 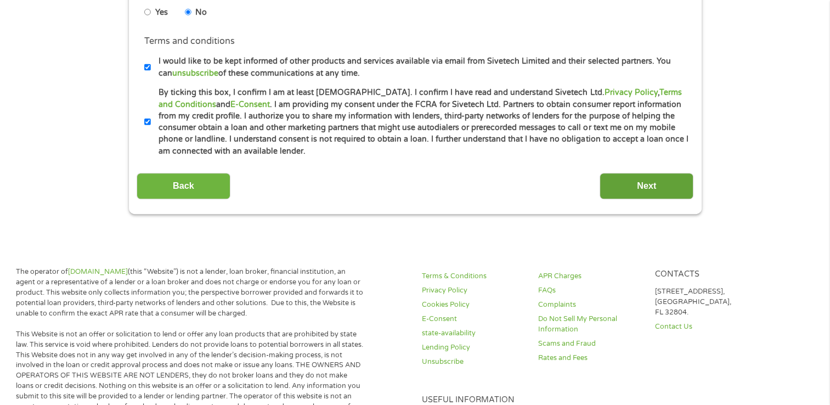 What do you see at coordinates (191, 292) in the screenshot?
I see `p: The operator of (this “Website”) is not a lender, loan broker, financial institution, an agent or...` at bounding box center [191, 292].